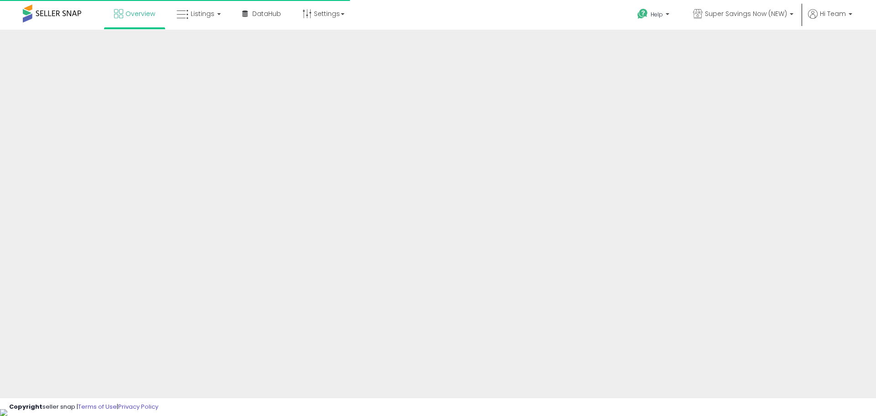 This screenshot has width=876, height=416. I want to click on span: DataHub, so click(267, 14).